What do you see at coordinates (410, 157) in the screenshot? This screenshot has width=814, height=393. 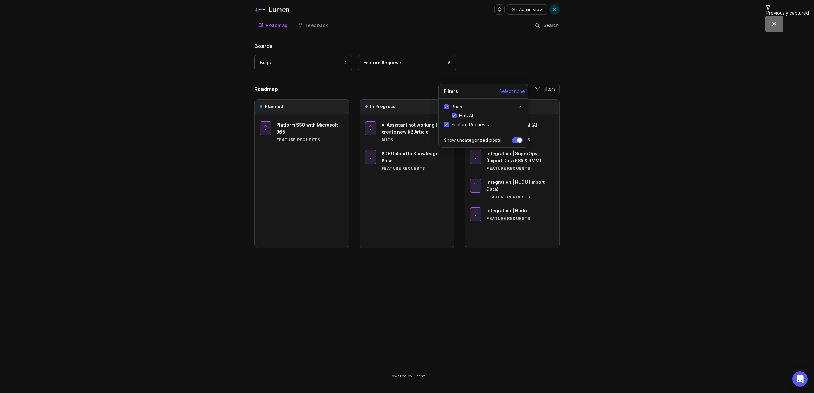 I see `span: PDF Upload to Knowledge Base` at bounding box center [410, 157].